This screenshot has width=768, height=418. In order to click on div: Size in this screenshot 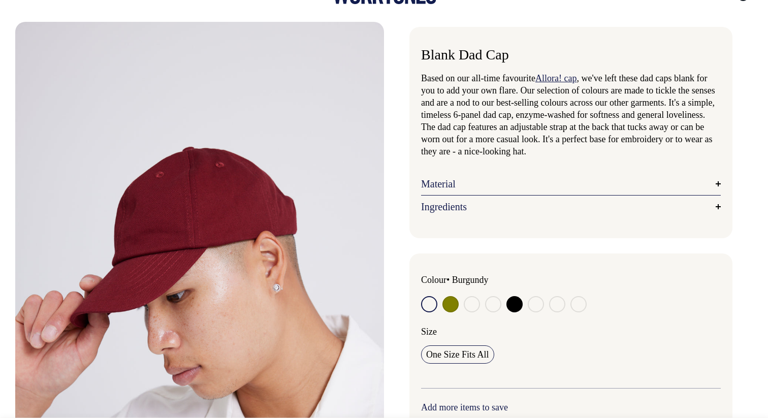, I will do `click(571, 332)`.